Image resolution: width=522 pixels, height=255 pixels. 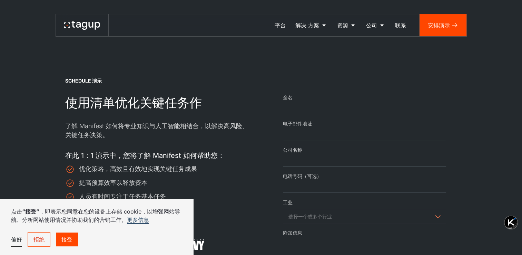 I want to click on p: 在此 1：1 演示中，您将了解 Manifest 如何帮助您：, so click(x=145, y=155).